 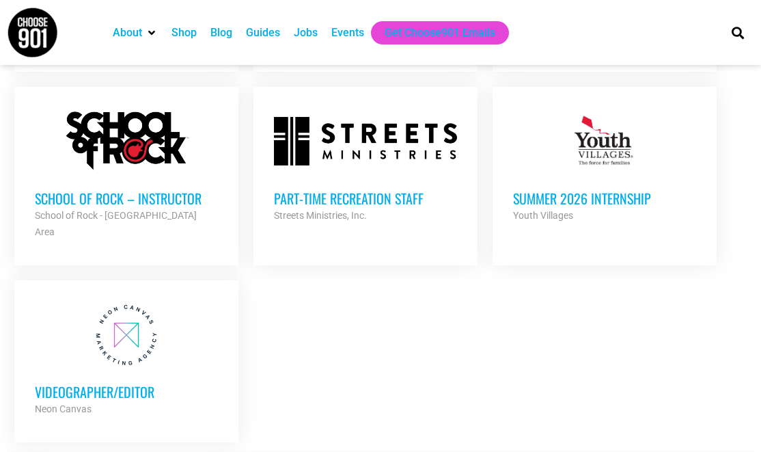 What do you see at coordinates (305, 33) in the screenshot?
I see `div: Jobs` at bounding box center [305, 33].